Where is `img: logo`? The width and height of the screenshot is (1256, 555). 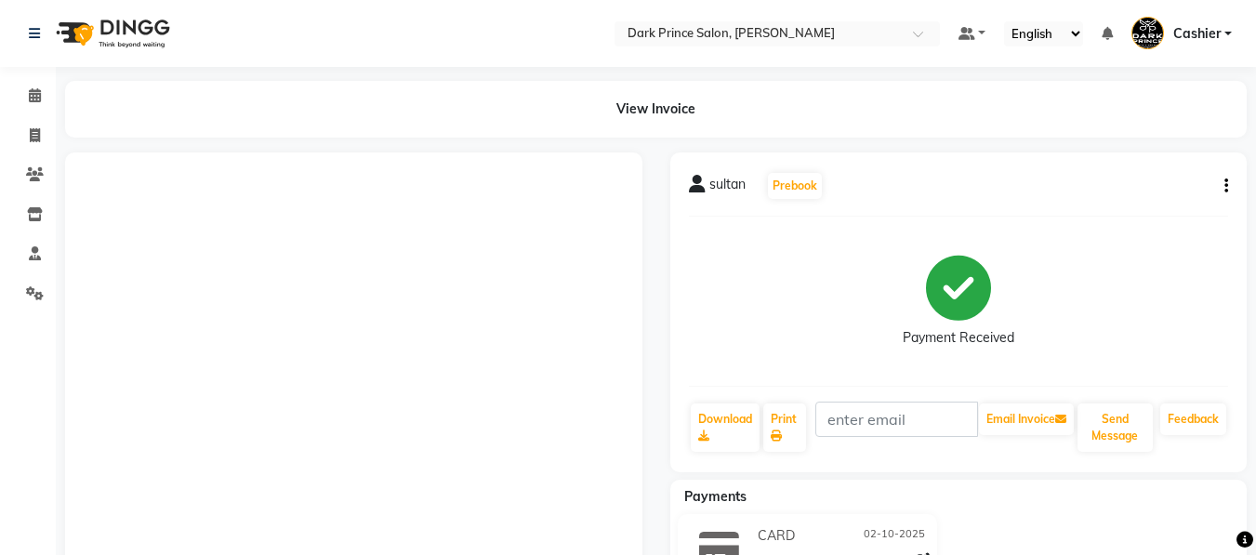 img: logo is located at coordinates (111, 33).